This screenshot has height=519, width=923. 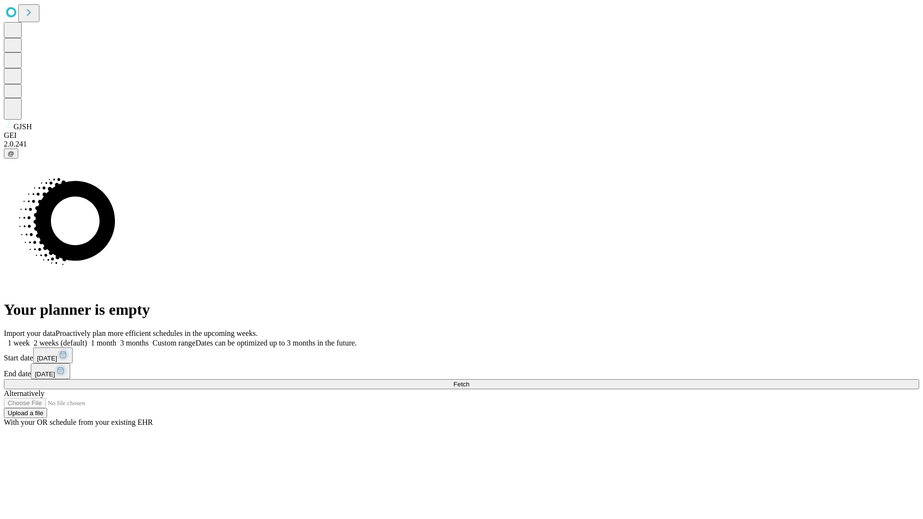 I want to click on span: 1 week, so click(x=19, y=343).